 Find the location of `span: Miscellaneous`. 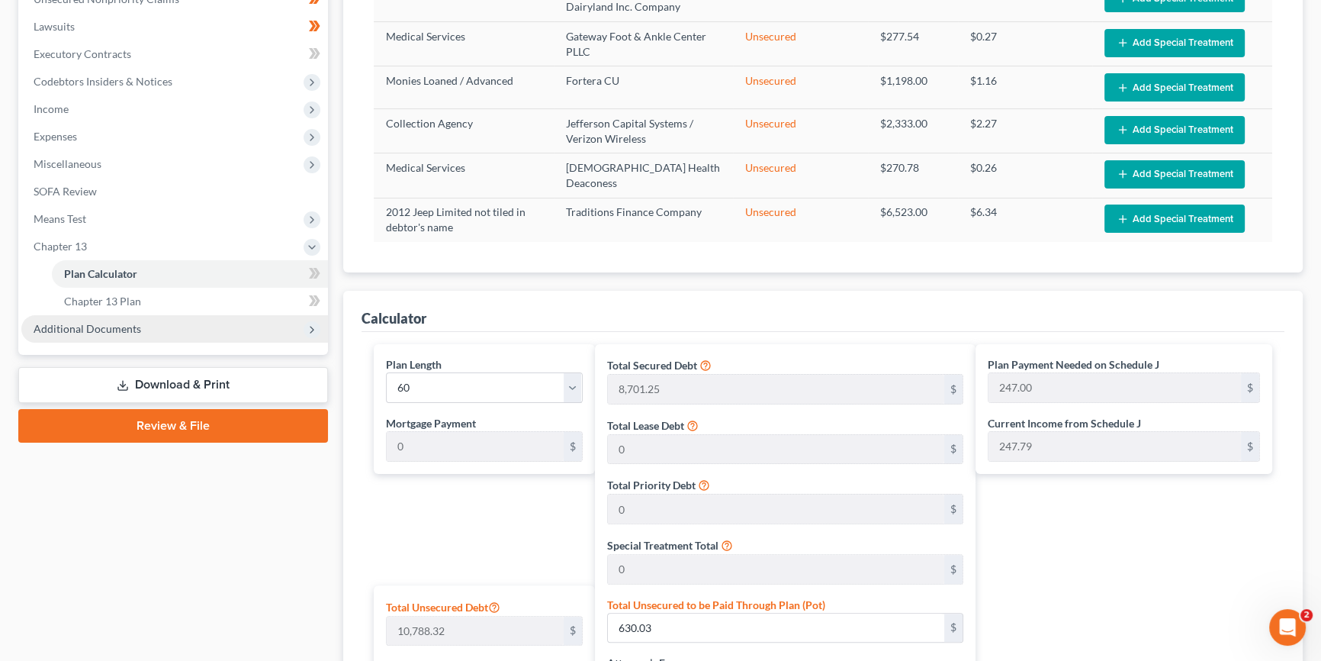

span: Miscellaneous is located at coordinates (67, 163).